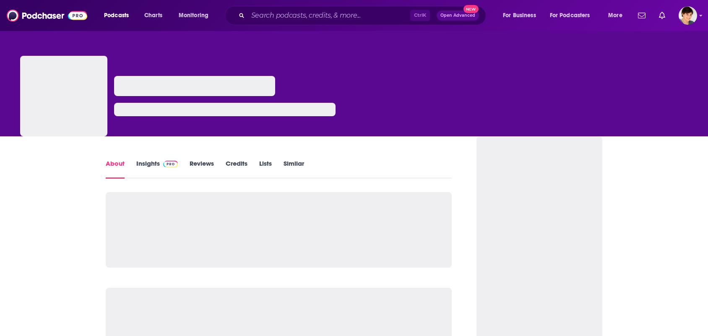  I want to click on input: Search podcasts, credits, & more..., so click(329, 16).